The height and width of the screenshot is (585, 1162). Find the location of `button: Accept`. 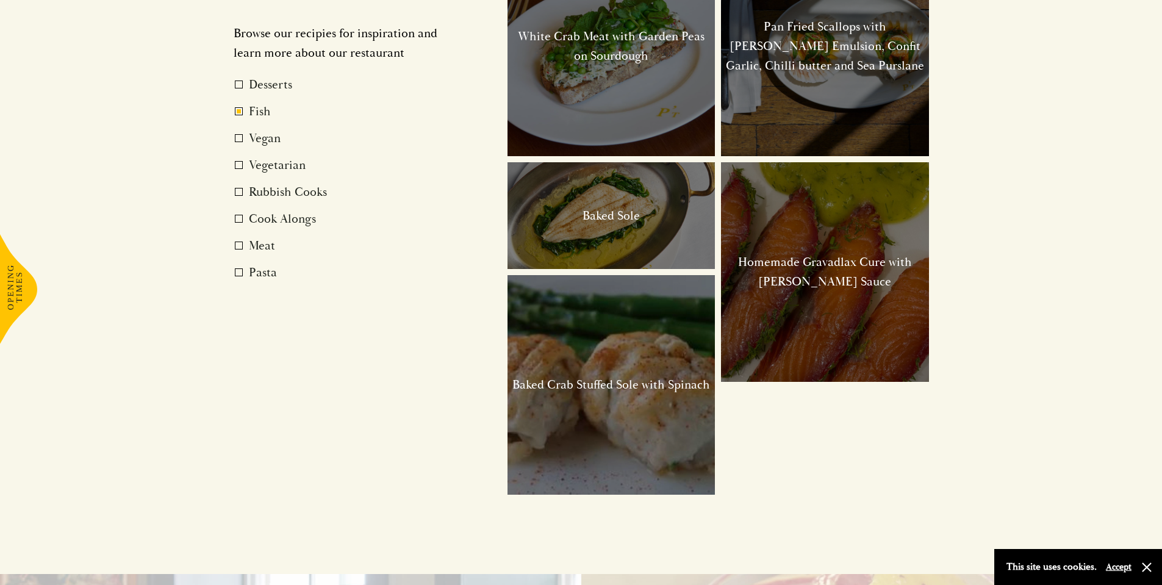

button: Accept is located at coordinates (1119, 567).